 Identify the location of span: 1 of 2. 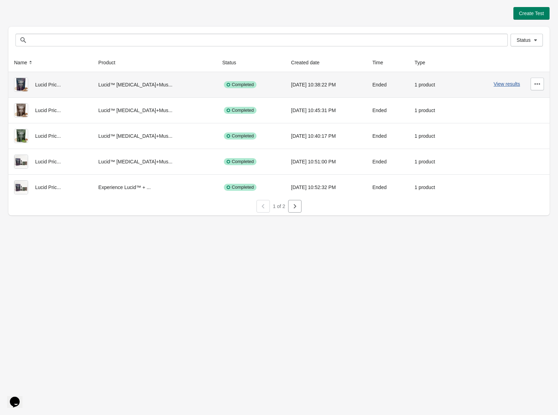
(279, 206).